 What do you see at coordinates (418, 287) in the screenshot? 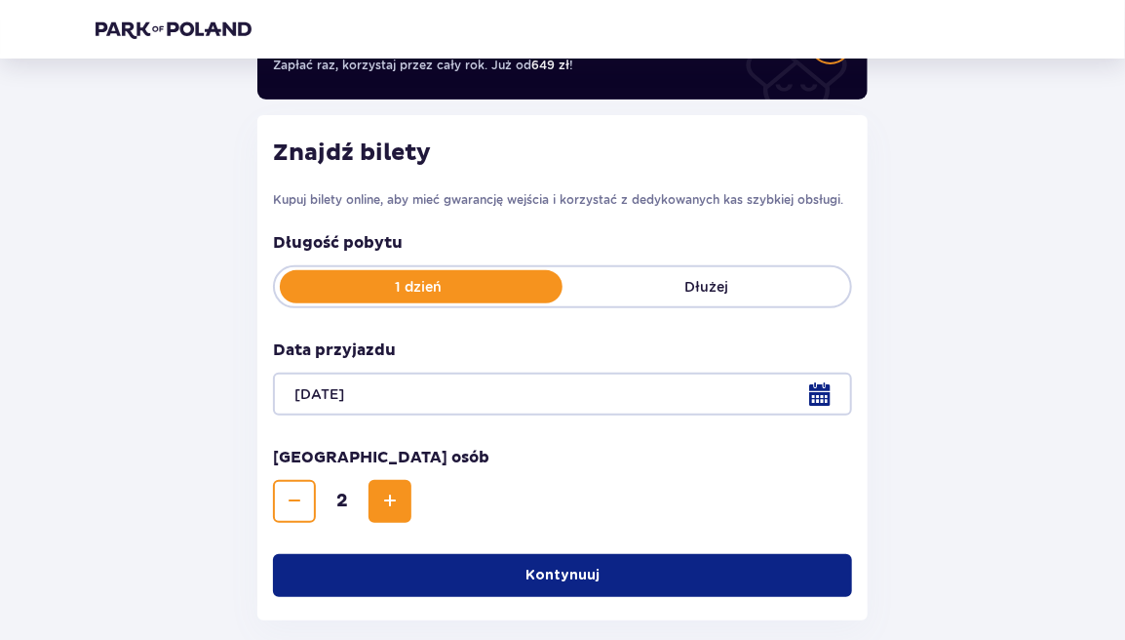
I see `p: 1 dzień` at bounding box center [418, 287].